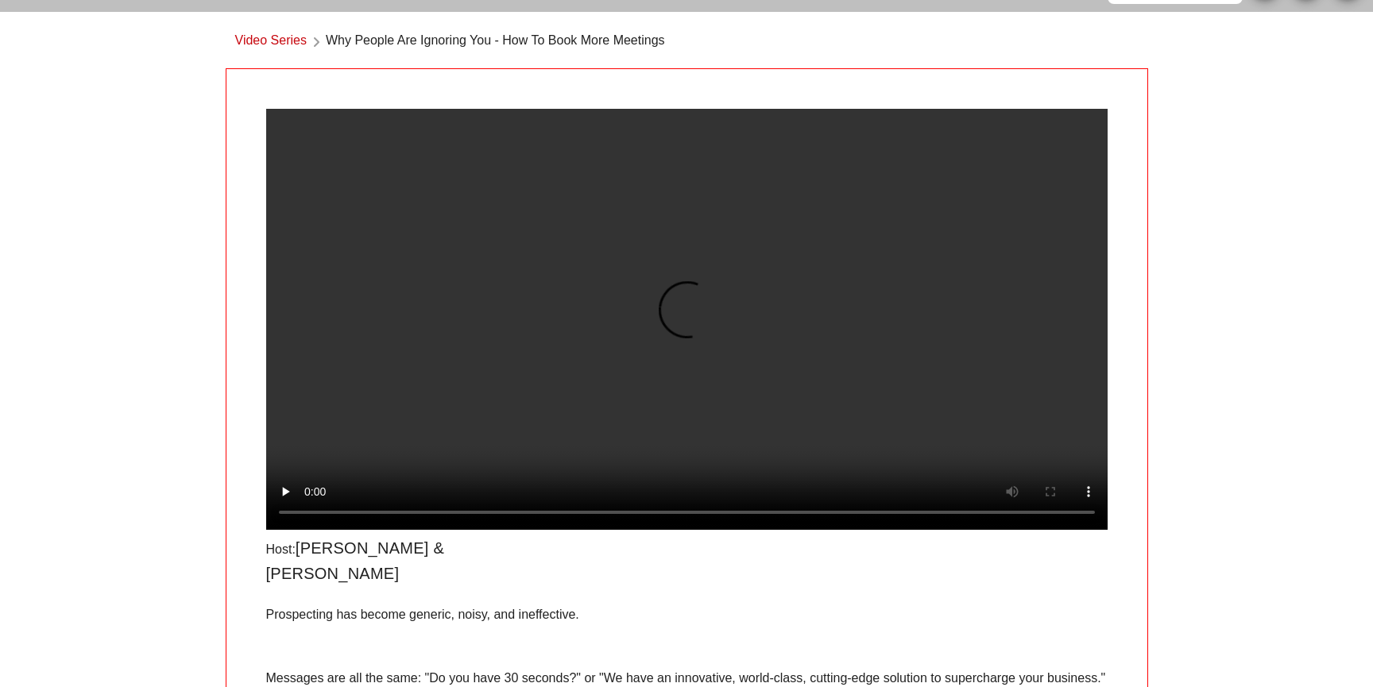  What do you see at coordinates (686, 615) in the screenshot?
I see `p: Prospecting has become generic, noisy, and ineffective.` at bounding box center [686, 615].